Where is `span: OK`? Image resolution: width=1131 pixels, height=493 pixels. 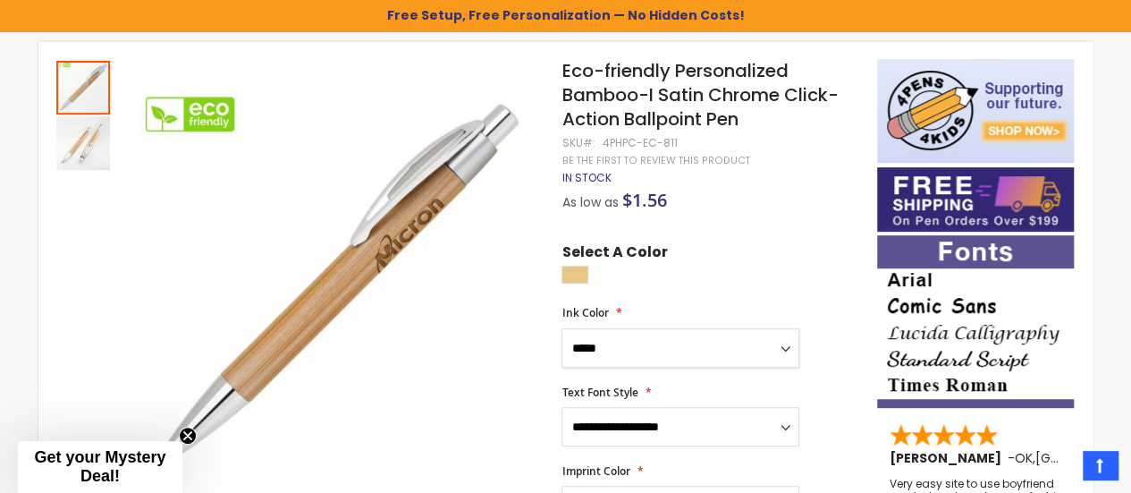 span: OK is located at coordinates (1024, 458).